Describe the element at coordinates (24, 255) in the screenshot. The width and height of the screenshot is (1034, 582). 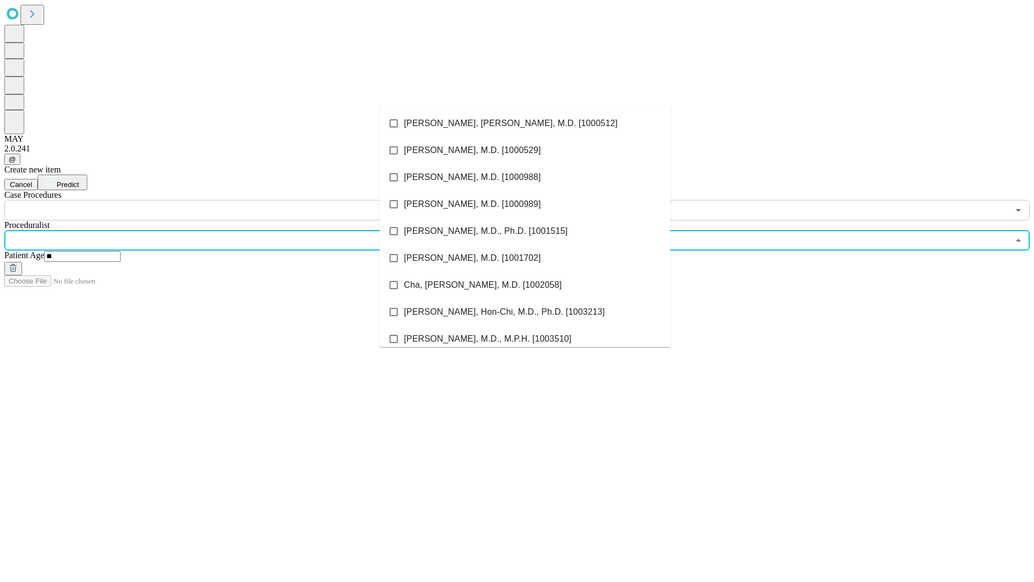
I see `span: Patient Age` at that location.